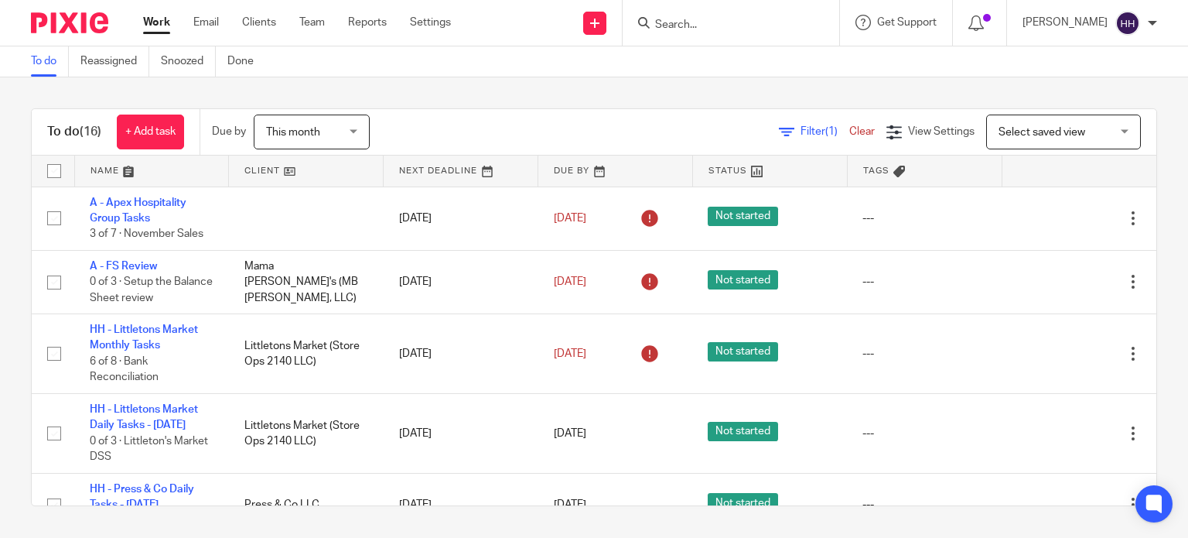 The width and height of the screenshot is (1188, 538). What do you see at coordinates (150, 132) in the screenshot?
I see `a: + Add task` at bounding box center [150, 132].